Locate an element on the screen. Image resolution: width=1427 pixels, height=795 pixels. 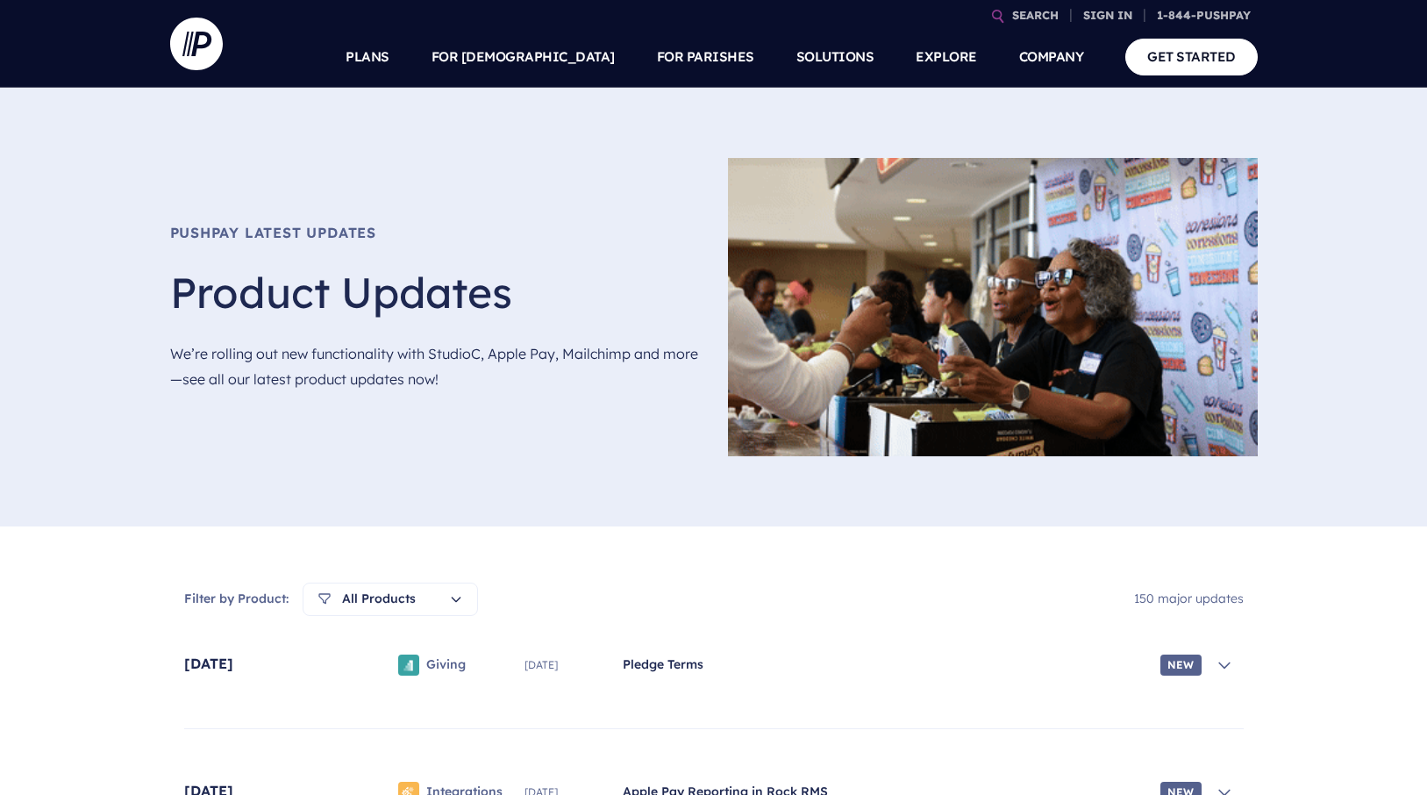
span: New is located at coordinates (1181, 665).